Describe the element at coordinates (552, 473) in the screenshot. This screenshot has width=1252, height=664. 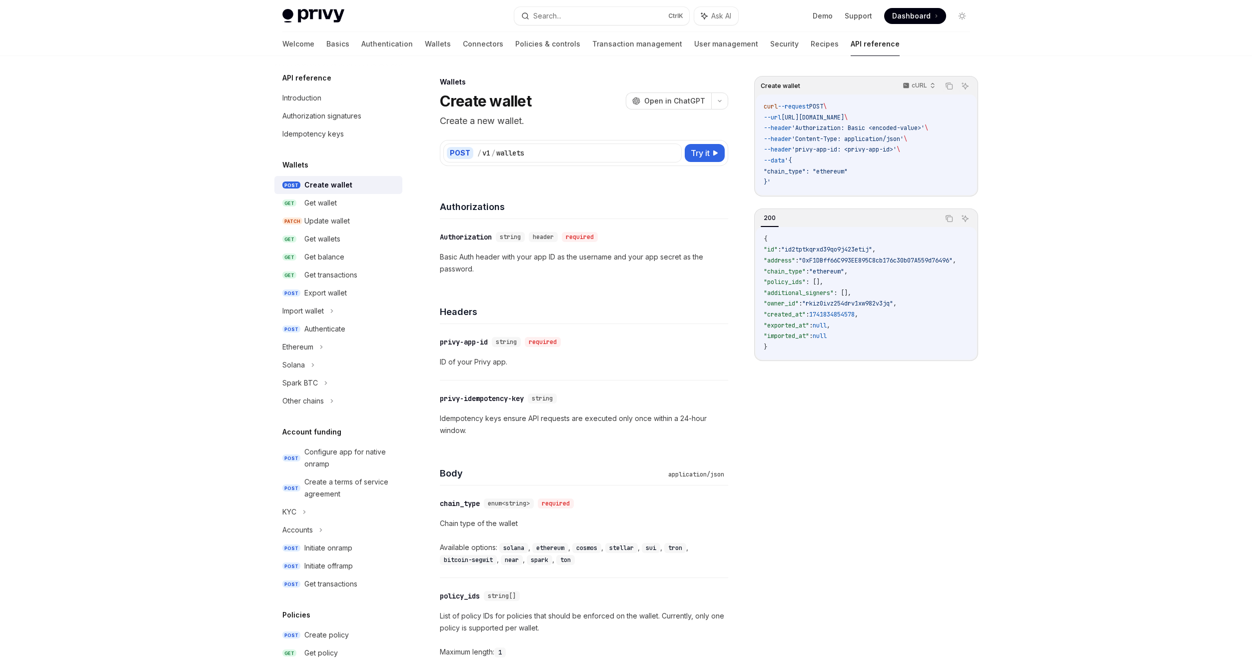
I see `h4: Body` at that location.